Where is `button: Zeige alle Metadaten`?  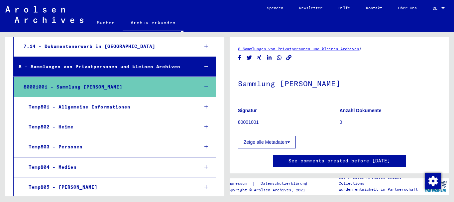
button: Zeige alle Metadaten is located at coordinates (267, 142).